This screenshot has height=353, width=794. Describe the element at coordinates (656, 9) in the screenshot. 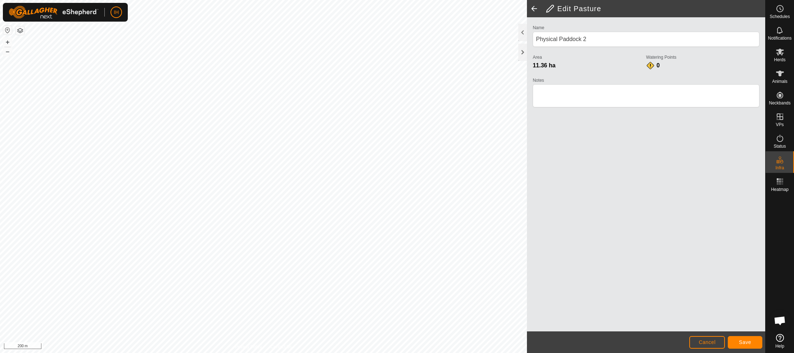

I see `h2: Edit Pasture` at that location.